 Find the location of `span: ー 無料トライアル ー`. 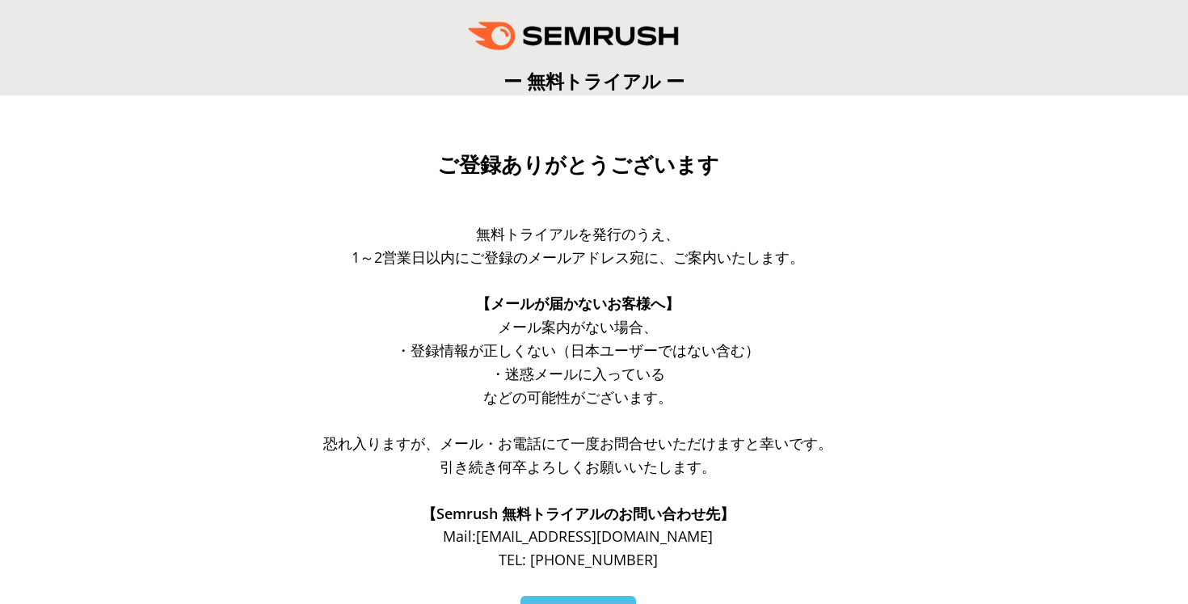

span: ー 無料トライアル ー is located at coordinates (594, 81).